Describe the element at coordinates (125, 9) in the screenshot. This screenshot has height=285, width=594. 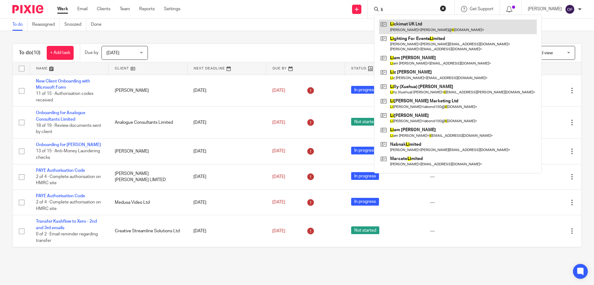
I see `a: Team` at that location.